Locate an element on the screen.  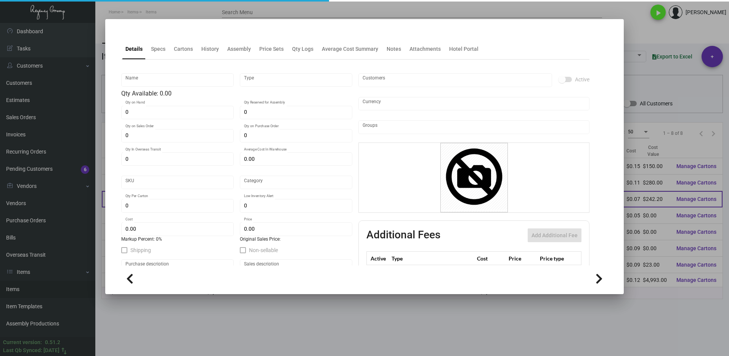
span: Active is located at coordinates (582, 79).